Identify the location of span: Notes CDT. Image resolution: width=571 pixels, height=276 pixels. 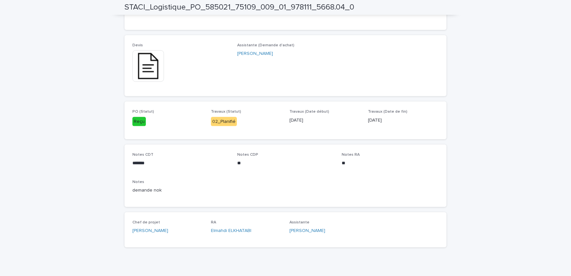
(143, 155).